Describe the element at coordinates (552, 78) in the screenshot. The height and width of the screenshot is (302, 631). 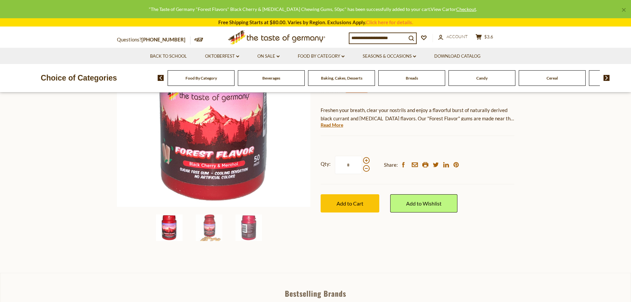
I see `span: Cereal` at that location.